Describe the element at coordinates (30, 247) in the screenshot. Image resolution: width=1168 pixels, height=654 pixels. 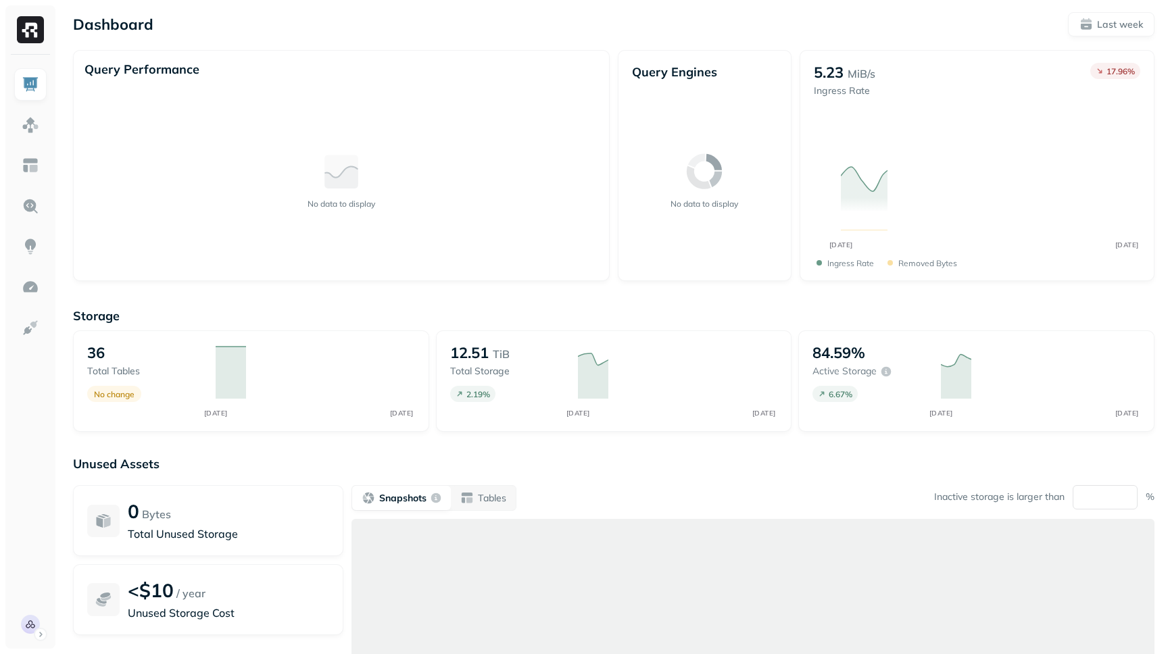
I see `img: Insights` at that location.